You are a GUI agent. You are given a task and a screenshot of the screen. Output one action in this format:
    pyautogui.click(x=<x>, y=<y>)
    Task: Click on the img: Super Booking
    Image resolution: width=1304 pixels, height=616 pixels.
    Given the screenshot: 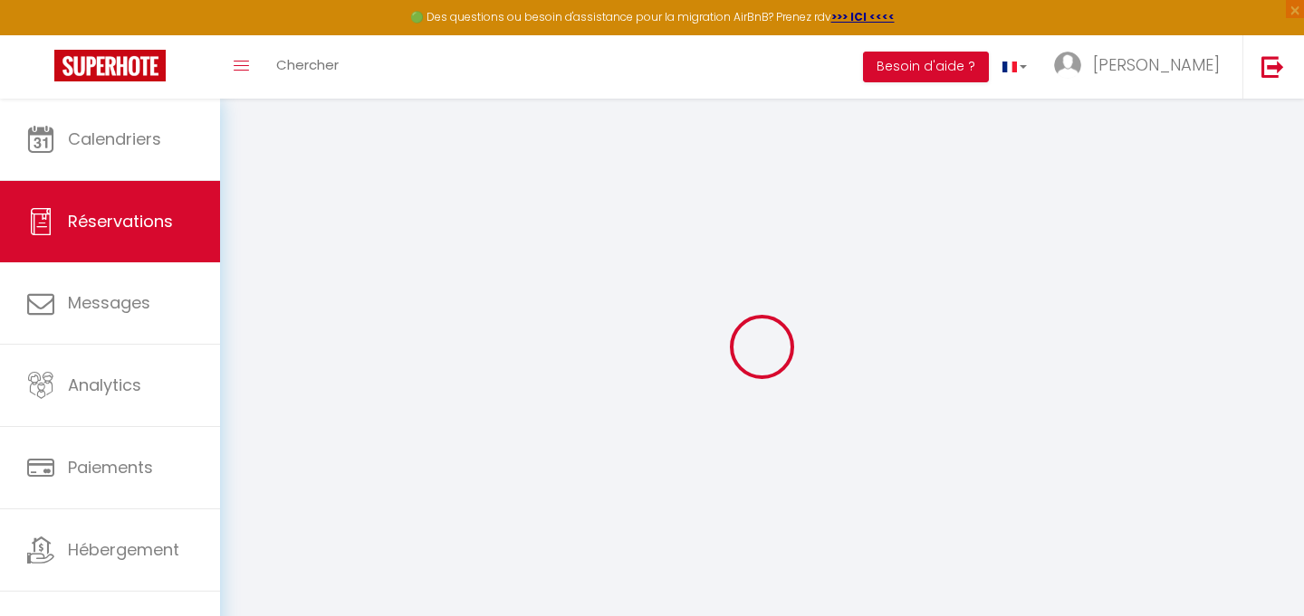 What is the action you would take?
    pyautogui.click(x=110, y=65)
    